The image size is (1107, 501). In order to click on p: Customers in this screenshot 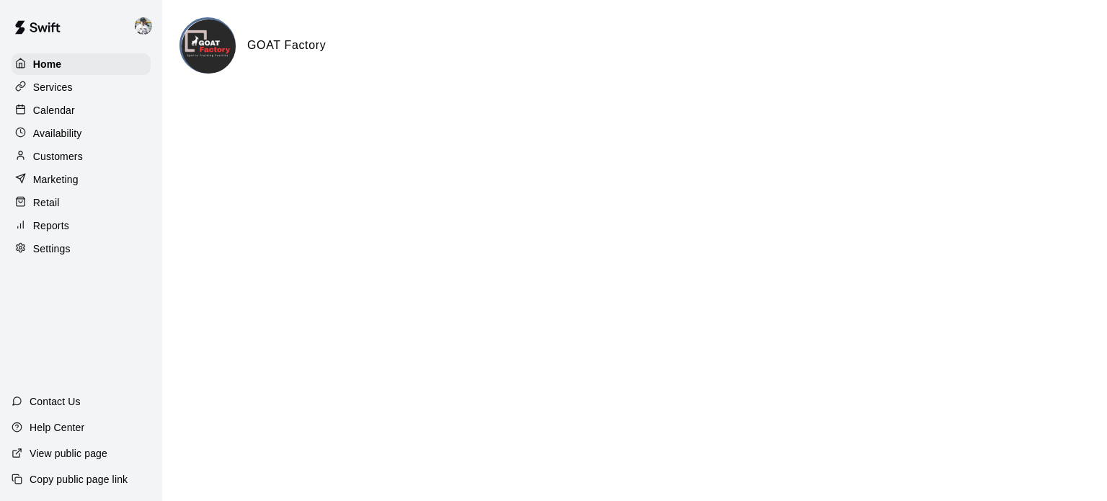, I will do `click(58, 156)`.